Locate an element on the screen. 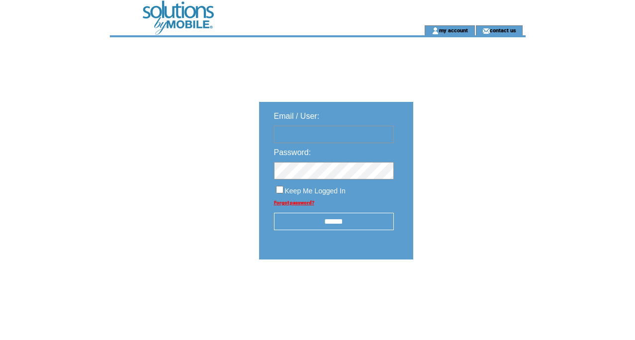 The image size is (635, 340). a: Forgot password? is located at coordinates (294, 203).